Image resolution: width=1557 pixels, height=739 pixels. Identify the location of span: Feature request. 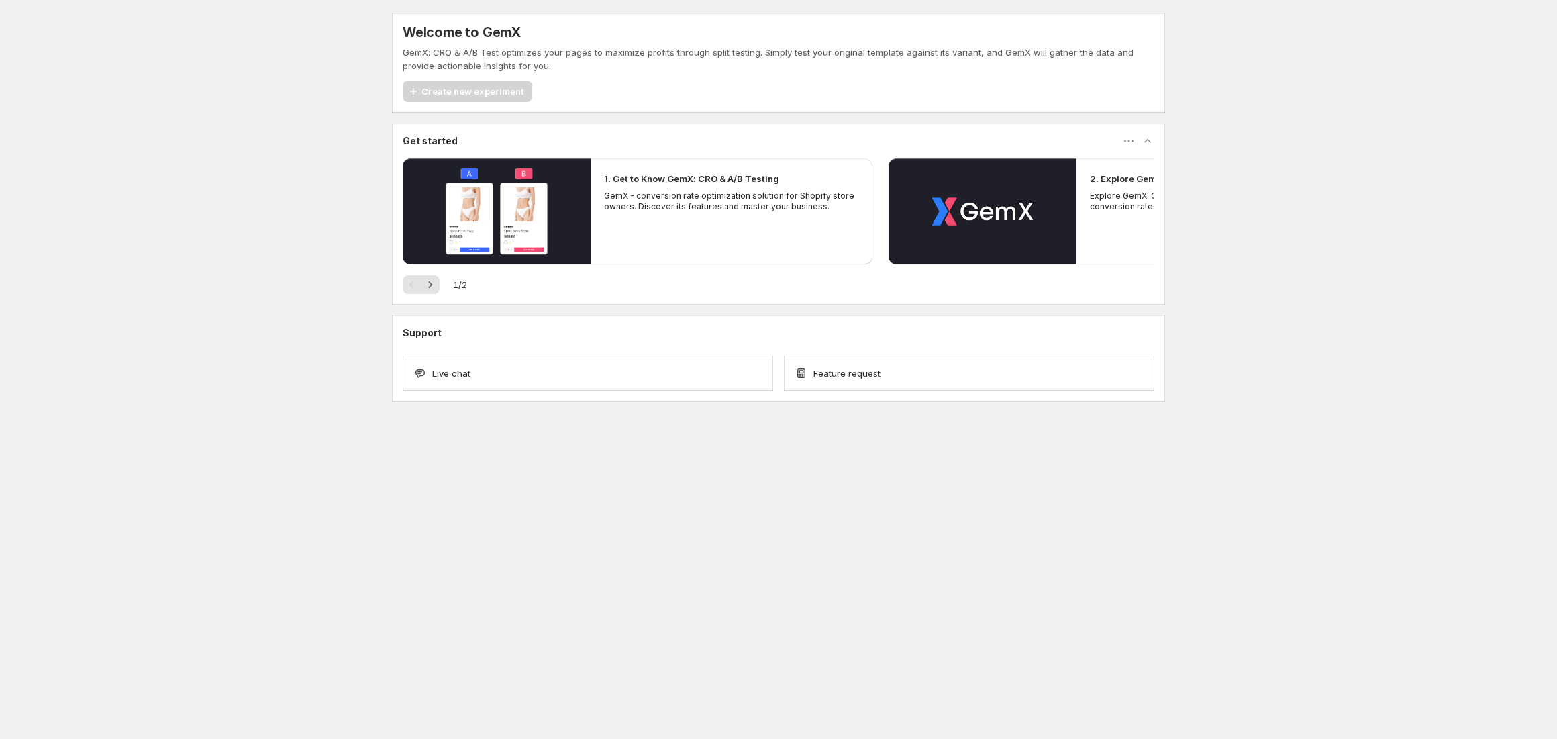
(847, 373).